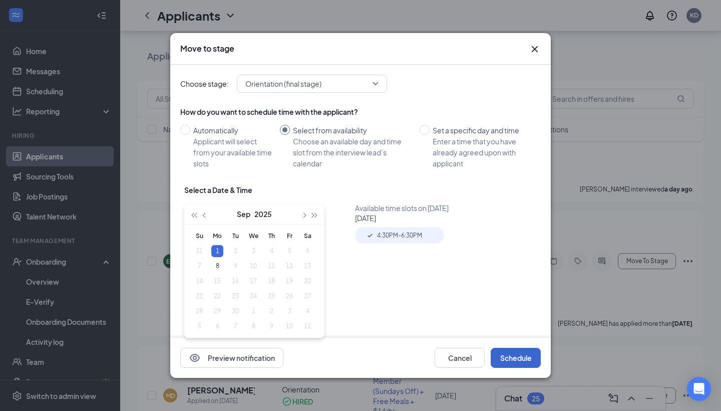 This screenshot has width=721, height=411. I want to click on th: Fr, so click(290, 236).